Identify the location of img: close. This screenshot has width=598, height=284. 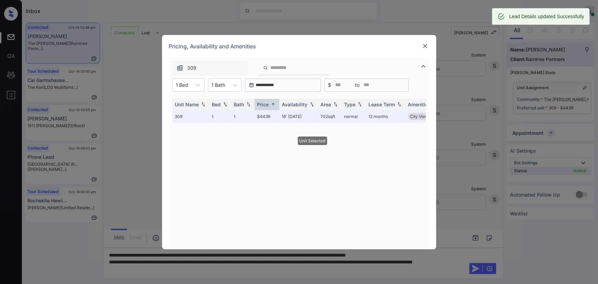
(425, 46).